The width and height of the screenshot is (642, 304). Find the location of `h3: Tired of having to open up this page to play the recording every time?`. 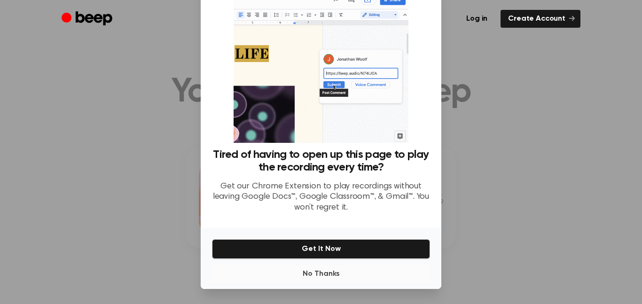

h3: Tired of having to open up this page to play the recording every time? is located at coordinates (321, 161).